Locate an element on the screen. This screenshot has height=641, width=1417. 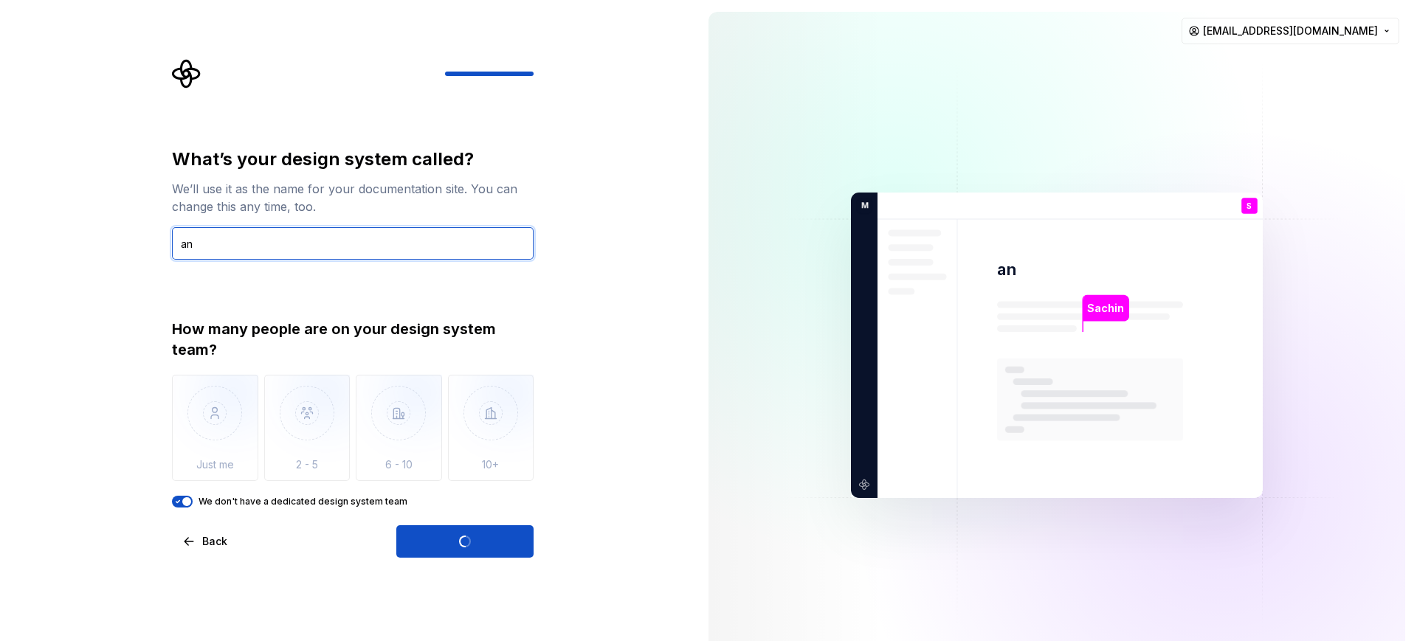
span: Back is located at coordinates (215, 542).